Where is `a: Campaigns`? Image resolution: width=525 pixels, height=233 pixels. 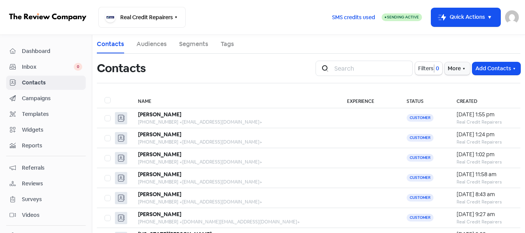
a: Campaigns is located at coordinates (46, 98).